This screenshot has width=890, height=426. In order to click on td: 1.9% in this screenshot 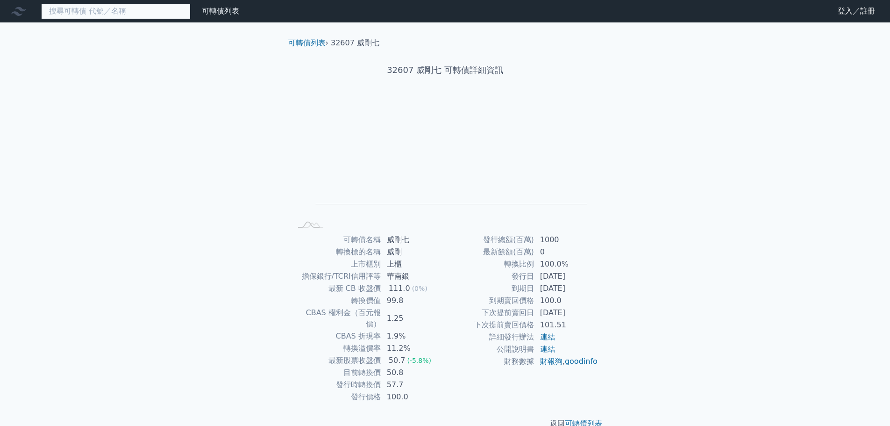, I will do `click(413, 336)`.